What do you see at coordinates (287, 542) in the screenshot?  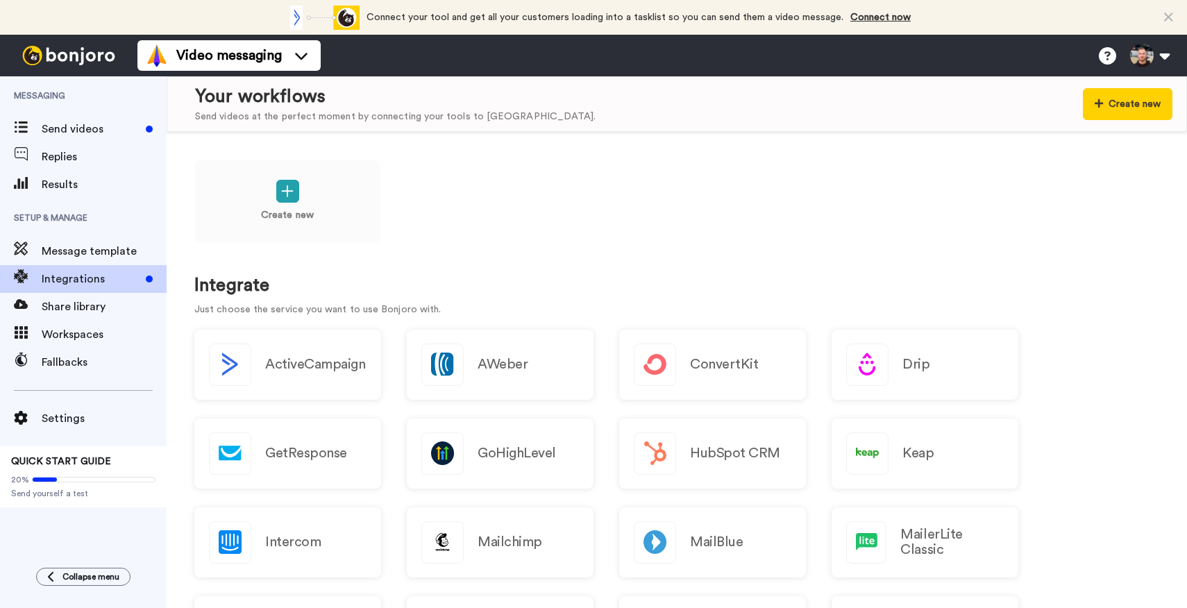 I see `a: Intercom` at bounding box center [287, 542].